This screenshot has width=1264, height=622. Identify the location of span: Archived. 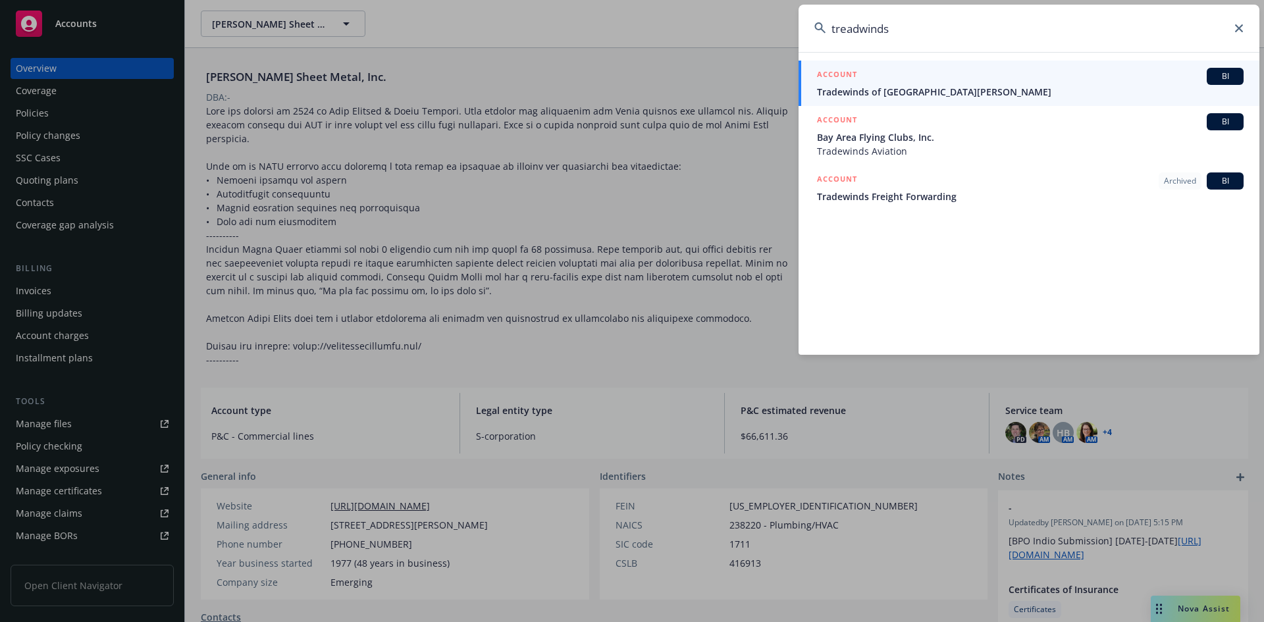
(1180, 181).